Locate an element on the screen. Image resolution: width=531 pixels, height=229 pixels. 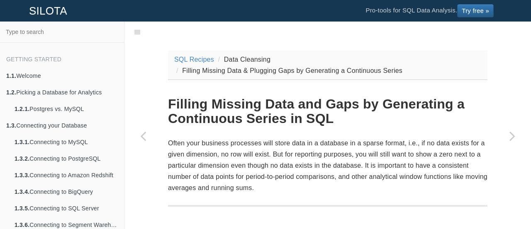
a: 1.3.5.Connecting to SQL Server is located at coordinates (66, 209).